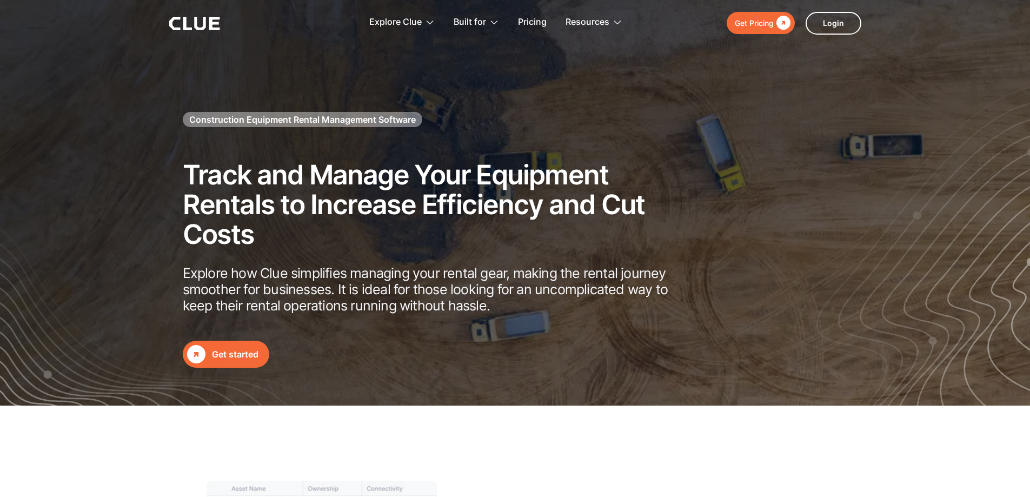 This screenshot has height=497, width=1030. I want to click on a: Login, so click(833, 23).